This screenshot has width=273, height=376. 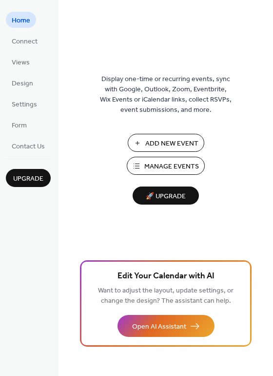 I want to click on span: Connect, so click(x=24, y=41).